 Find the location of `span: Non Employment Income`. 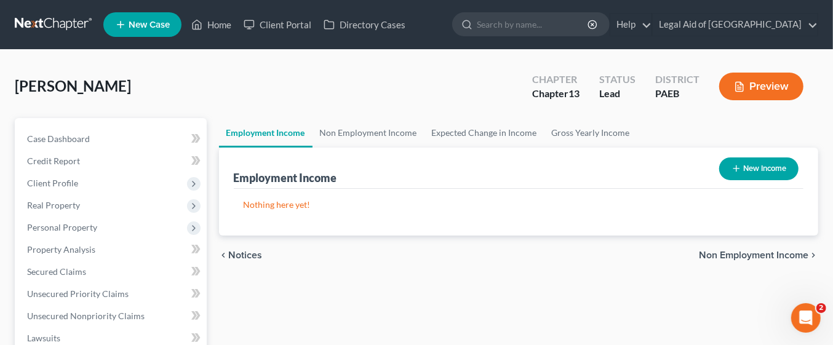

span: Non Employment Income is located at coordinates (754, 255).